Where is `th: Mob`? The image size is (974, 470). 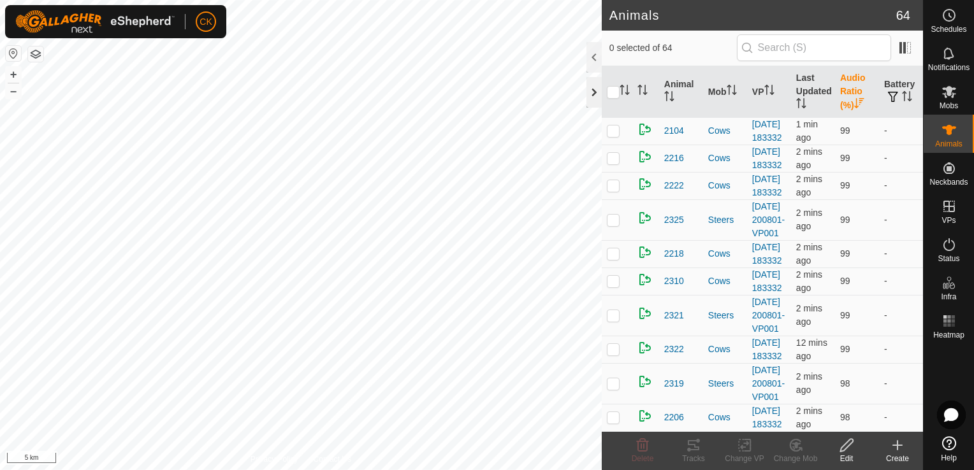 th: Mob is located at coordinates (725, 92).